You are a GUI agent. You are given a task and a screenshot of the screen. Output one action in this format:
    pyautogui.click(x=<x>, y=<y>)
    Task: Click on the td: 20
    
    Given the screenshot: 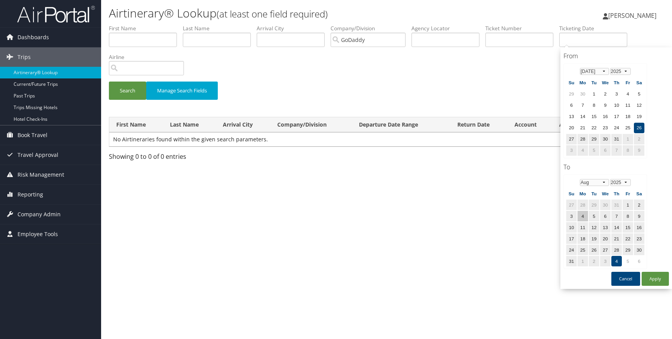 What is the action you would take?
    pyautogui.click(x=571, y=128)
    